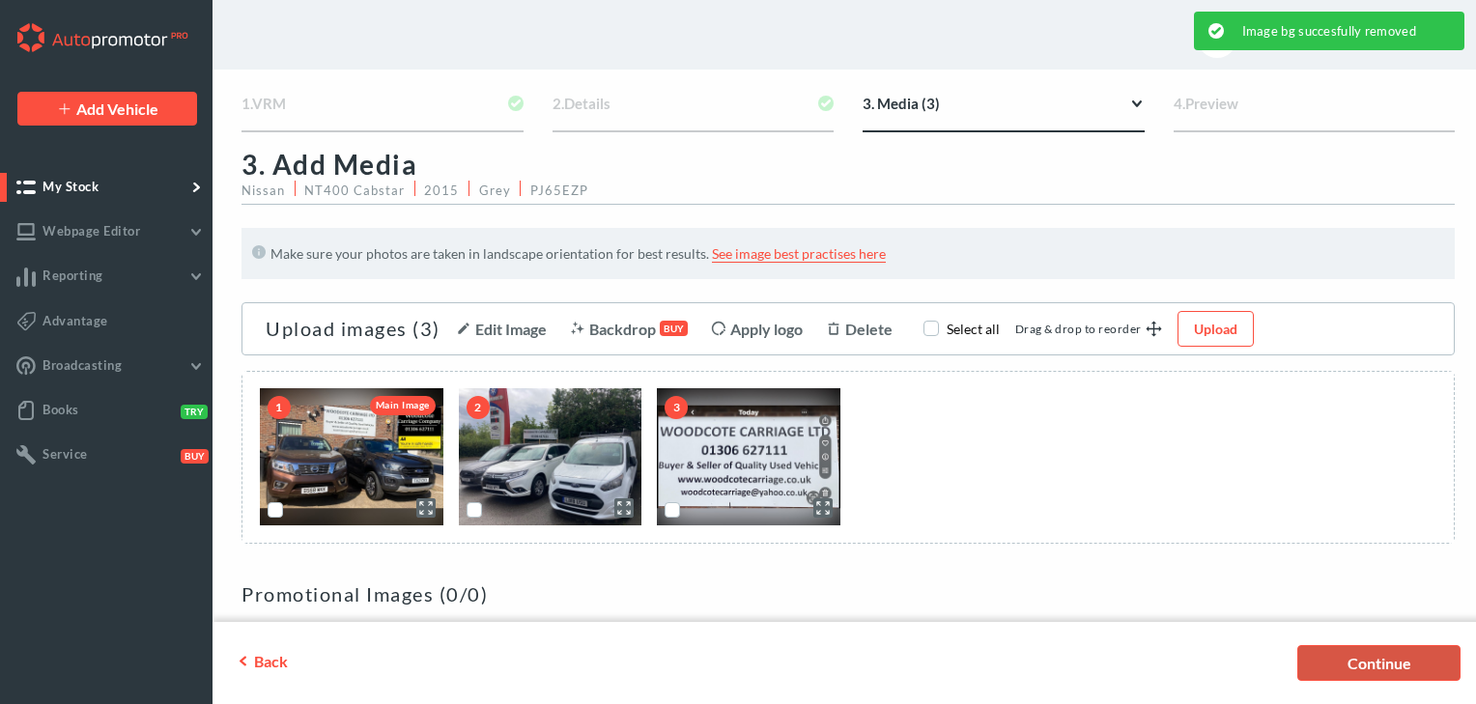  Describe the element at coordinates (756, 328) in the screenshot. I see `a: Apply logo` at that location.